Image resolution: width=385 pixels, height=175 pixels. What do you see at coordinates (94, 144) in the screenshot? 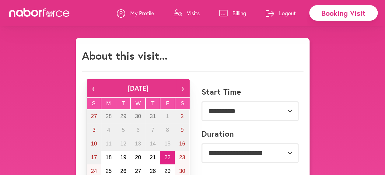
I see `abbr: August 10, 2025` at bounding box center [94, 144].